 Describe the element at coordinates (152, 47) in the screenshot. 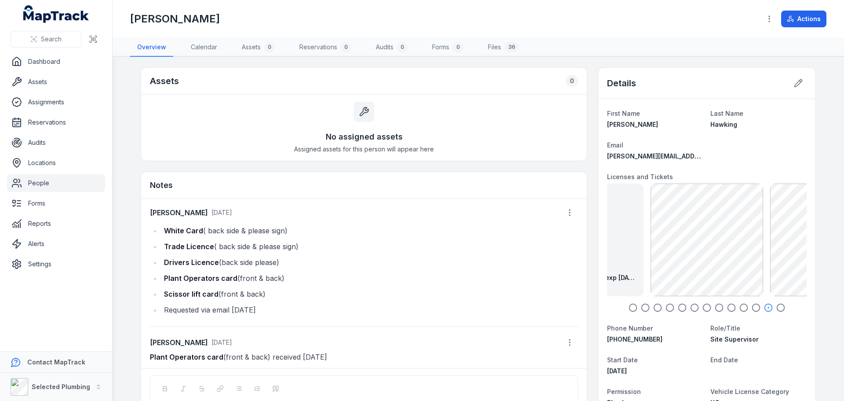

I see `a: Overview` at that location.